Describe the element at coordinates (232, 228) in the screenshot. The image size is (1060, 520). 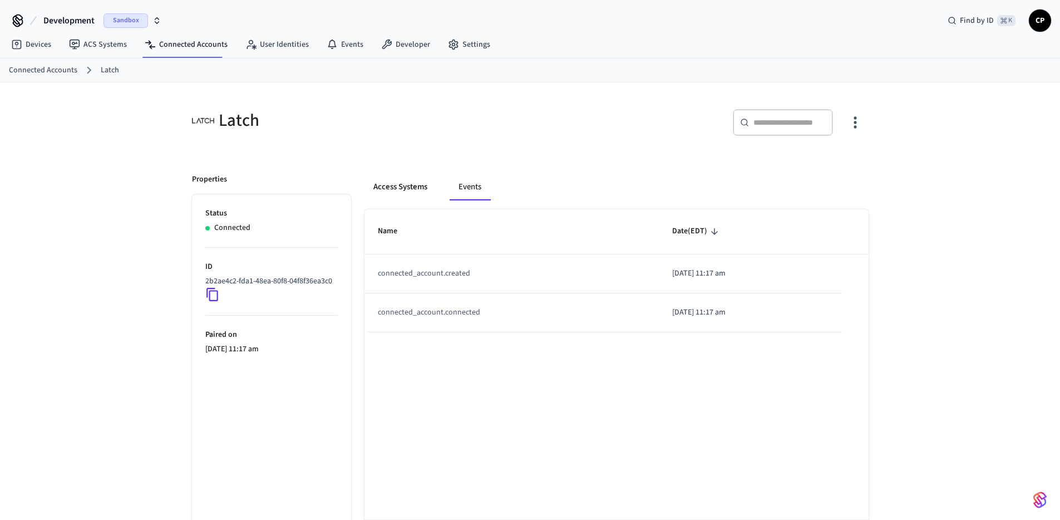
I see `p: Connected` at that location.